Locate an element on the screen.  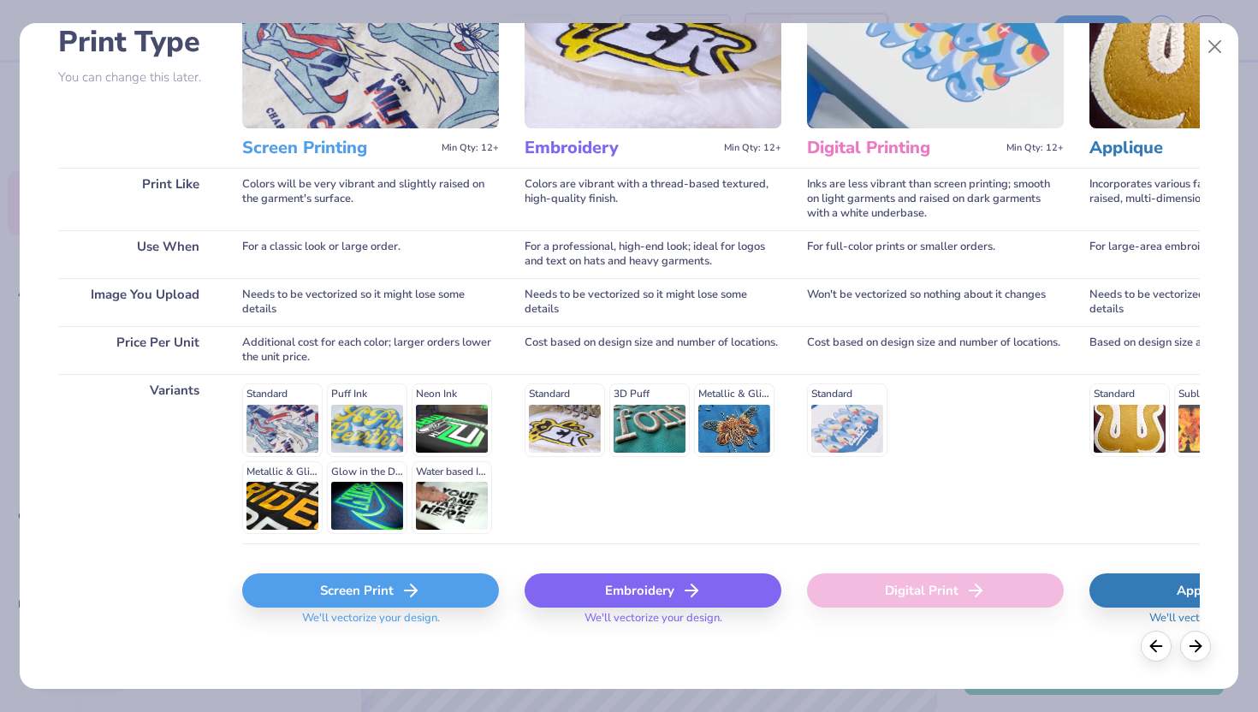
div: Colors are vibrant with a thread-based textured, high-quality finish. is located at coordinates (653, 199).